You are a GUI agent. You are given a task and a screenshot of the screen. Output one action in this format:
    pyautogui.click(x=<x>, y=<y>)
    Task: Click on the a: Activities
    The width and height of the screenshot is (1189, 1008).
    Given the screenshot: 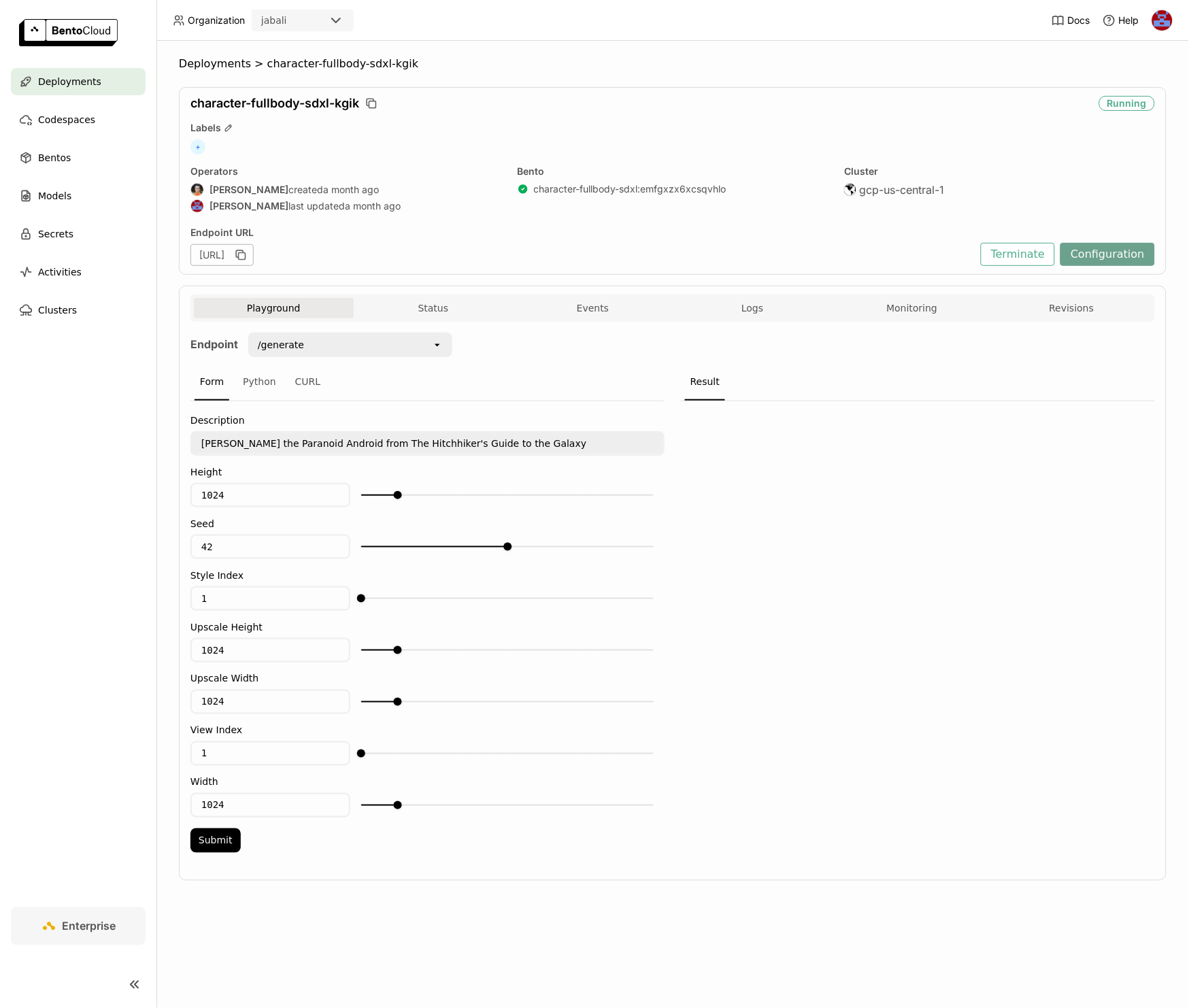 What is the action you would take?
    pyautogui.click(x=78, y=272)
    